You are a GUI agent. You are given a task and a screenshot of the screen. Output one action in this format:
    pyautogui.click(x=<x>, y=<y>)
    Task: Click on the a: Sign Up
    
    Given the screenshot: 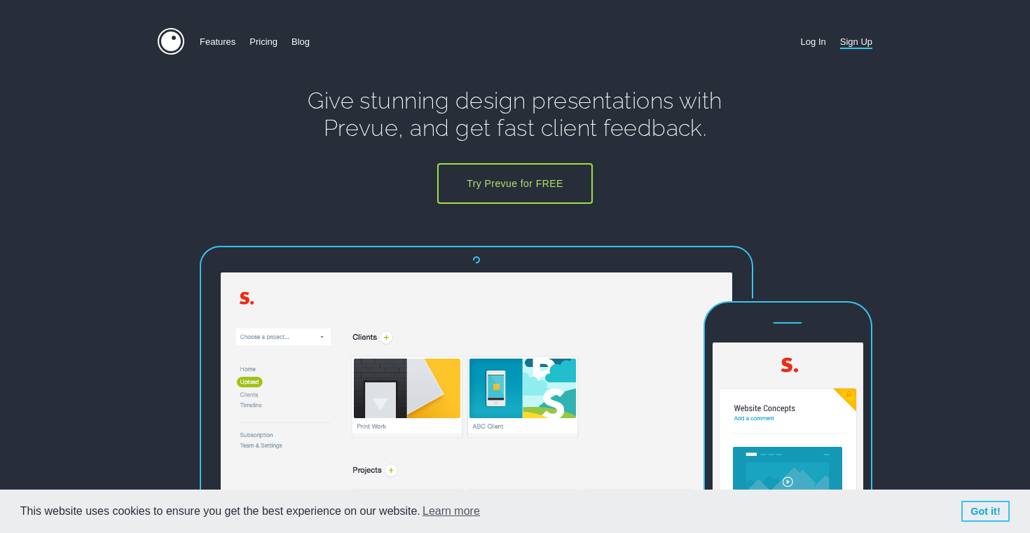 What is the action you would take?
    pyautogui.click(x=856, y=41)
    